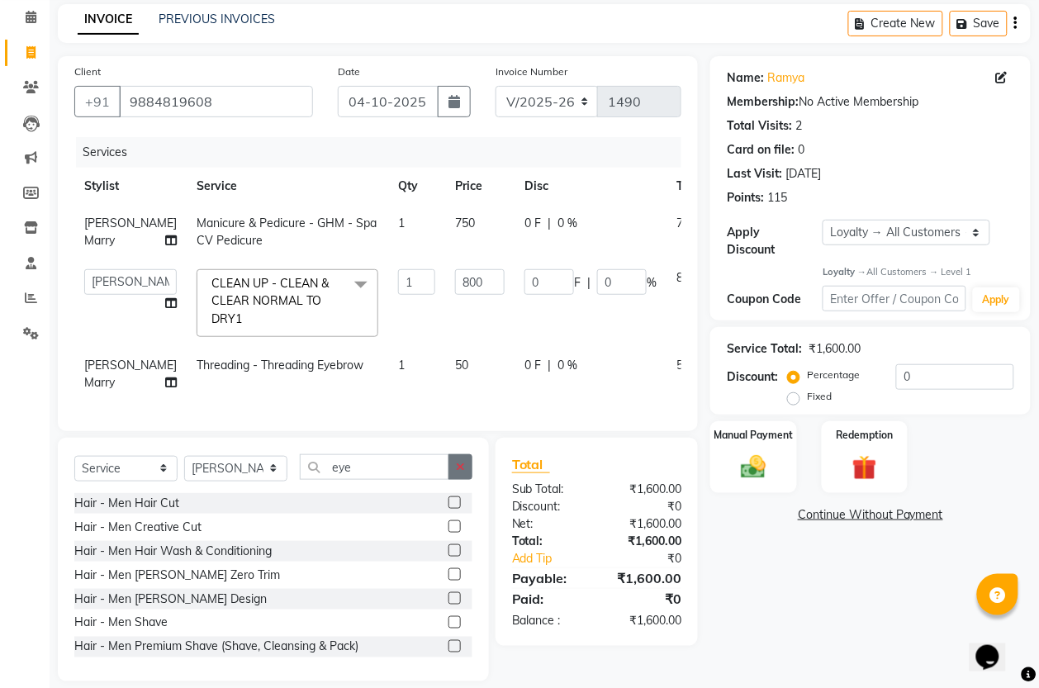 This screenshot has width=1039, height=688. Describe the element at coordinates (865, 468) in the screenshot. I see `img: _gift.svg` at that location.